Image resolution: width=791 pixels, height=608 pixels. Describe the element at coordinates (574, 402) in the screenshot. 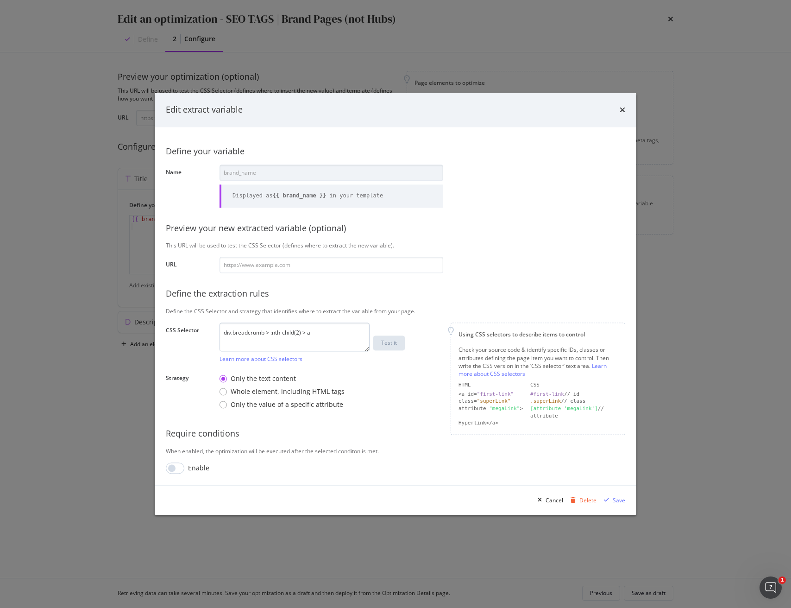

I see `div: // class` at that location.